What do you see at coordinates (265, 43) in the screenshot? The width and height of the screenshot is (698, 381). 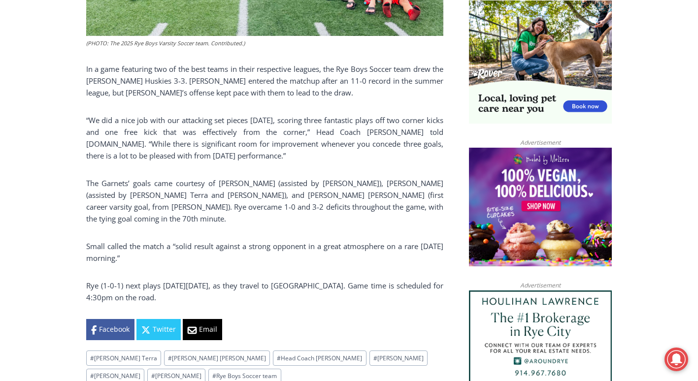 I see `figcaption: (PHOTO: The 2025 Rye Boys Varsity Soccer team. Contributed.)` at bounding box center [265, 43].